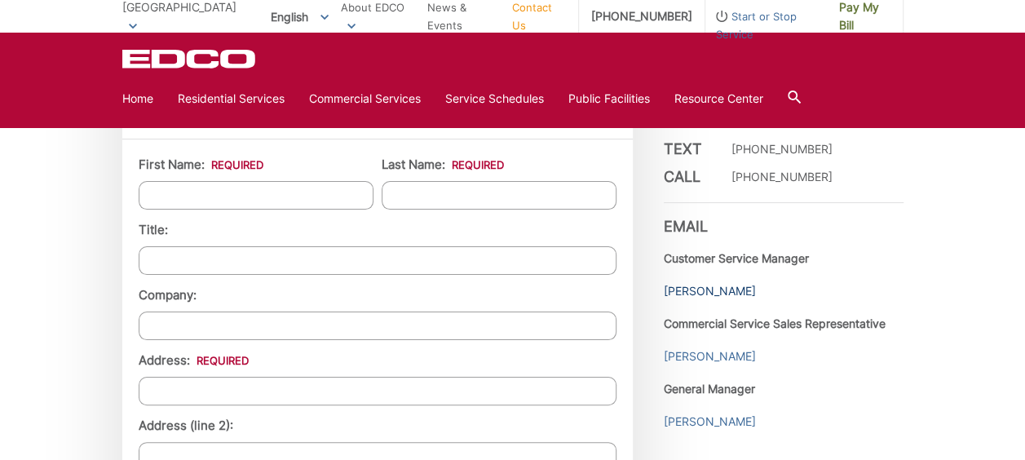 This screenshot has height=460, width=1025. What do you see at coordinates (365, 99) in the screenshot?
I see `a: Commercial Services` at bounding box center [365, 99].